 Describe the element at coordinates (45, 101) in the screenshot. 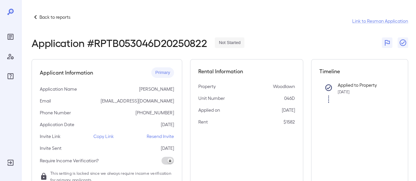

I see `p: Email` at that location.